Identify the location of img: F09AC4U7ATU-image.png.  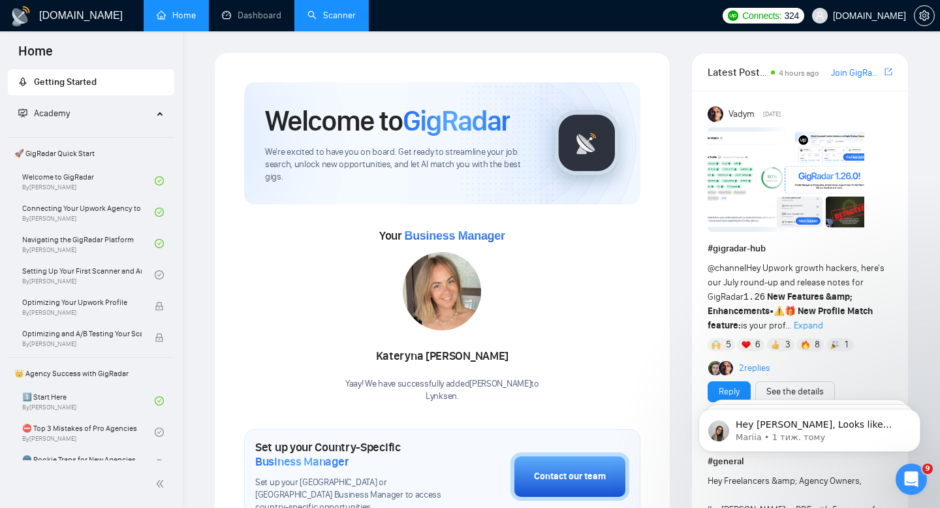
(786, 180).